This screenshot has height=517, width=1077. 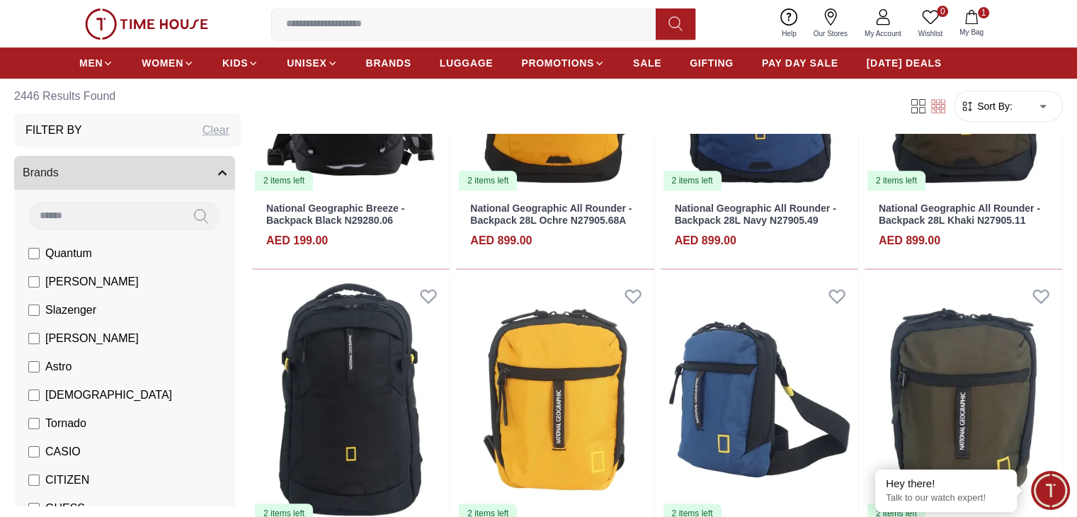 What do you see at coordinates (994, 106) in the screenshot?
I see `span: Sort By:` at bounding box center [994, 106].